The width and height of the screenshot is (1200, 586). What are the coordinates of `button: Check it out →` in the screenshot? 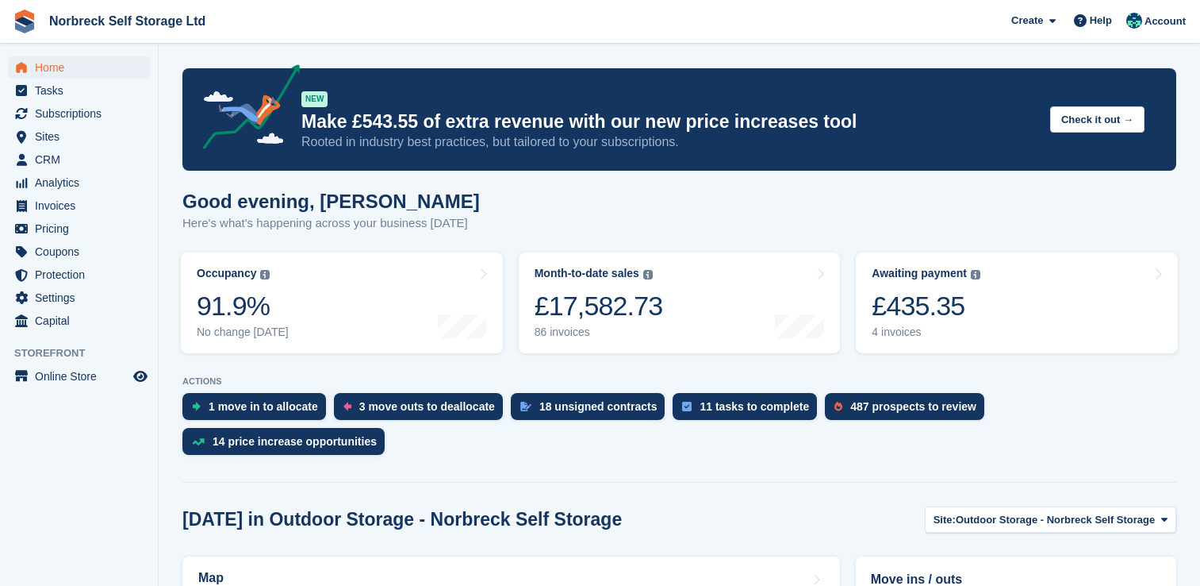 It's located at (1097, 119).